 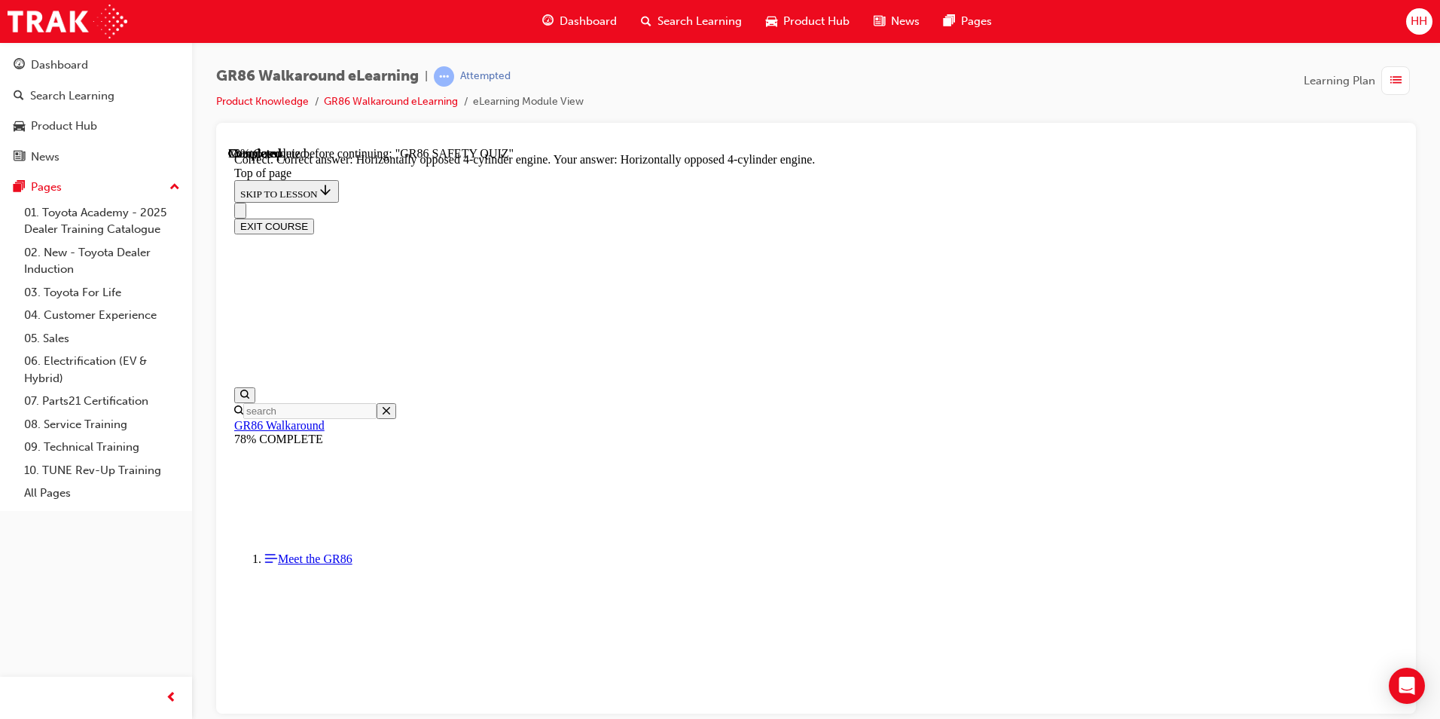 I want to click on button: Learning Plan, so click(x=1360, y=81).